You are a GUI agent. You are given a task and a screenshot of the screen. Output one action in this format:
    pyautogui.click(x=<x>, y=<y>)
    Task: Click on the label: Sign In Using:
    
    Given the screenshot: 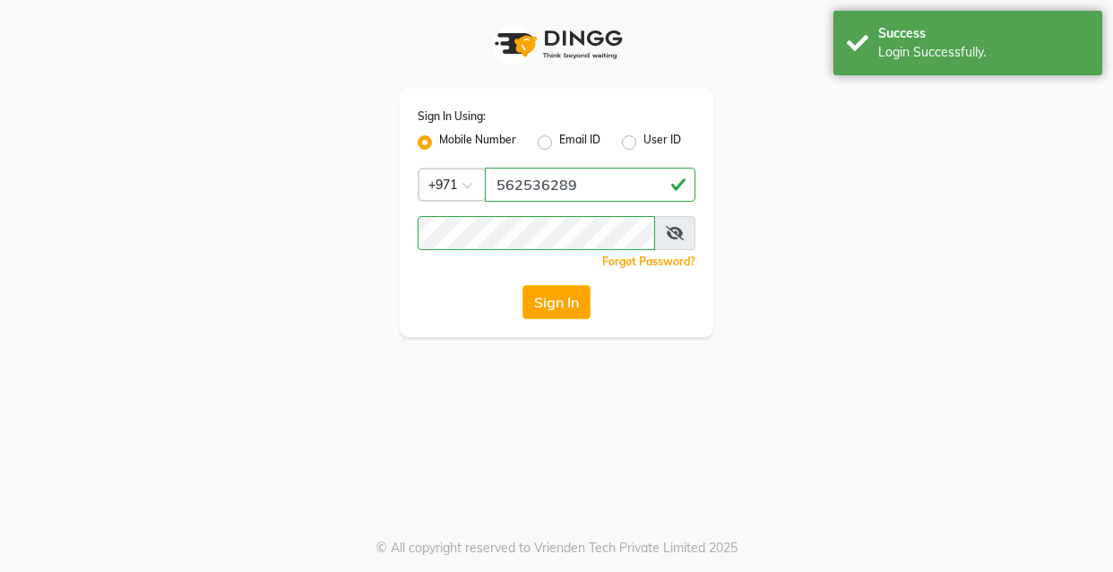 What is the action you would take?
    pyautogui.click(x=452, y=116)
    